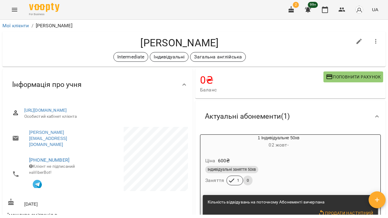 This screenshot has width=388, height=218. I want to click on h4: 0 ₴, so click(261, 80).